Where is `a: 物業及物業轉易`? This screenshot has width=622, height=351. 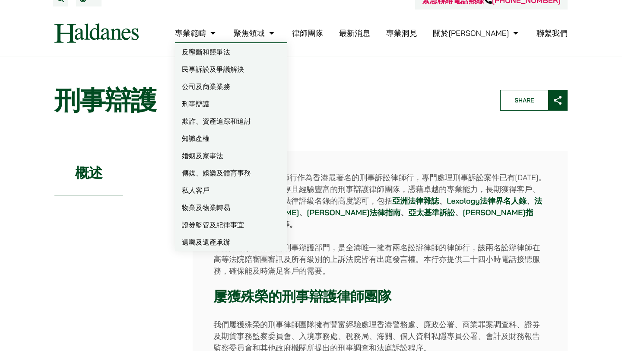
a: 物業及物業轉易 is located at coordinates (231, 207).